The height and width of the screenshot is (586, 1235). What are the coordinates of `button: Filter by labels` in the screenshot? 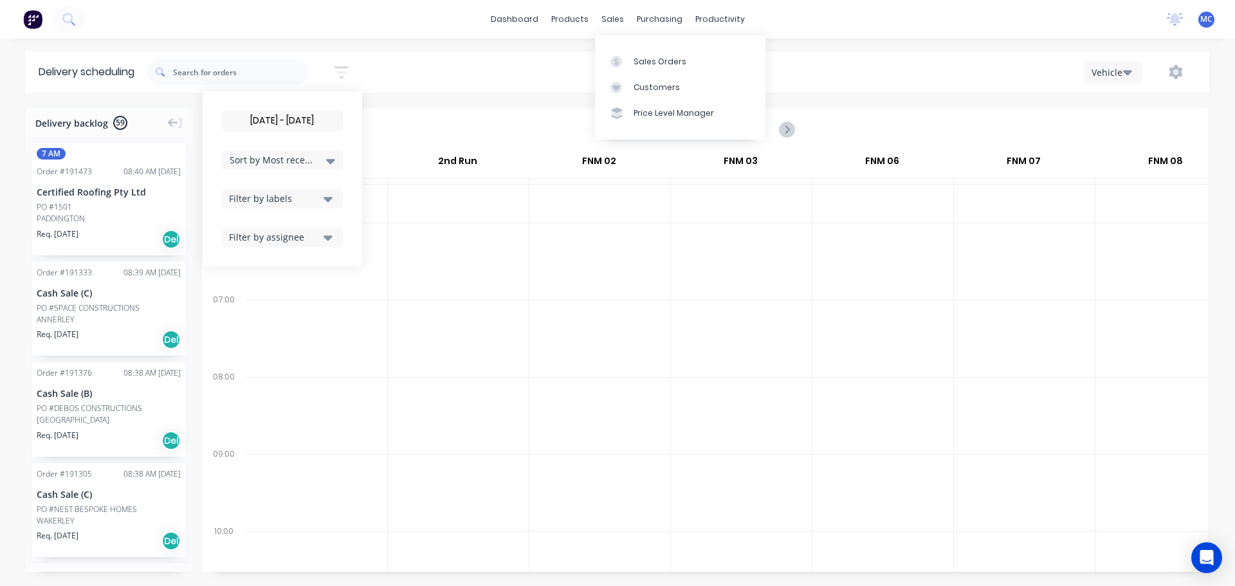 It's located at (282, 199).